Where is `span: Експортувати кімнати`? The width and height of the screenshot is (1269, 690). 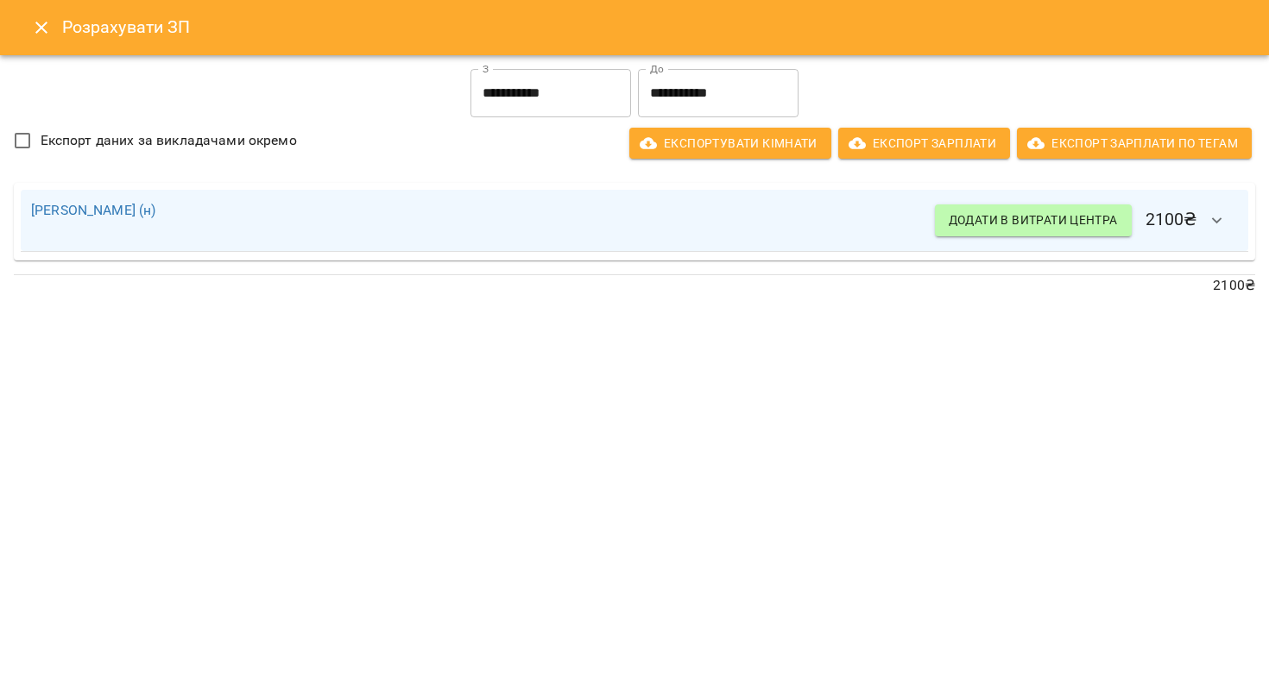 span: Експортувати кімнати is located at coordinates (730, 143).